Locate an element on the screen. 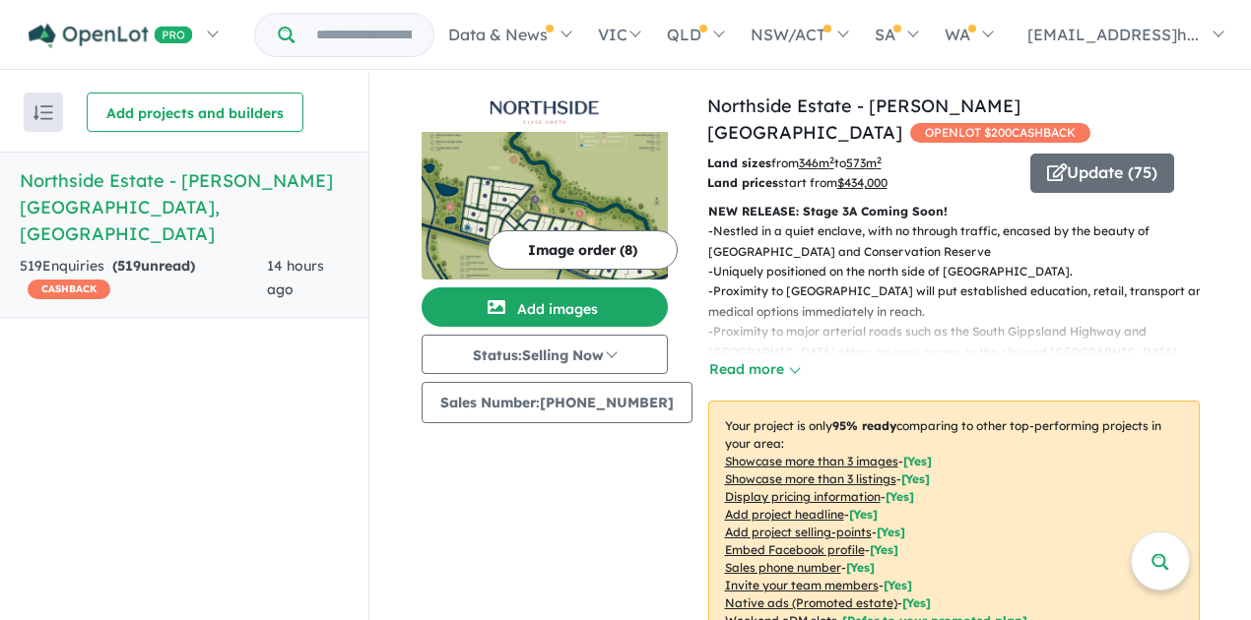 This screenshot has height=620, width=1251. u: Embed Facebook profile is located at coordinates (795, 549).